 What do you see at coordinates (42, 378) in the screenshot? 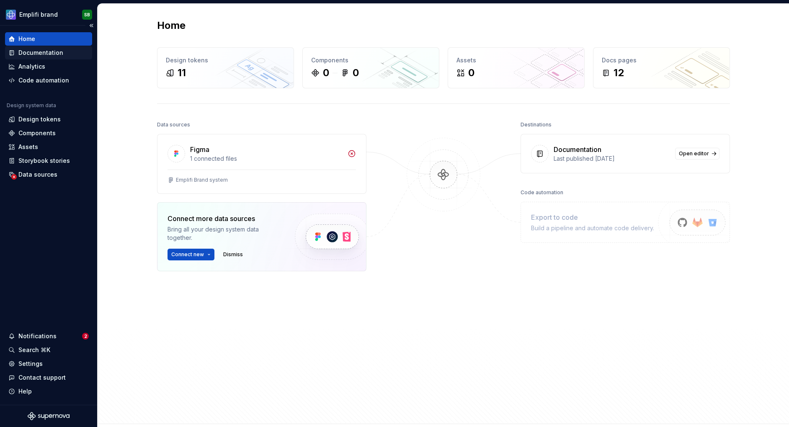
I see `div: Contact support` at bounding box center [42, 378].